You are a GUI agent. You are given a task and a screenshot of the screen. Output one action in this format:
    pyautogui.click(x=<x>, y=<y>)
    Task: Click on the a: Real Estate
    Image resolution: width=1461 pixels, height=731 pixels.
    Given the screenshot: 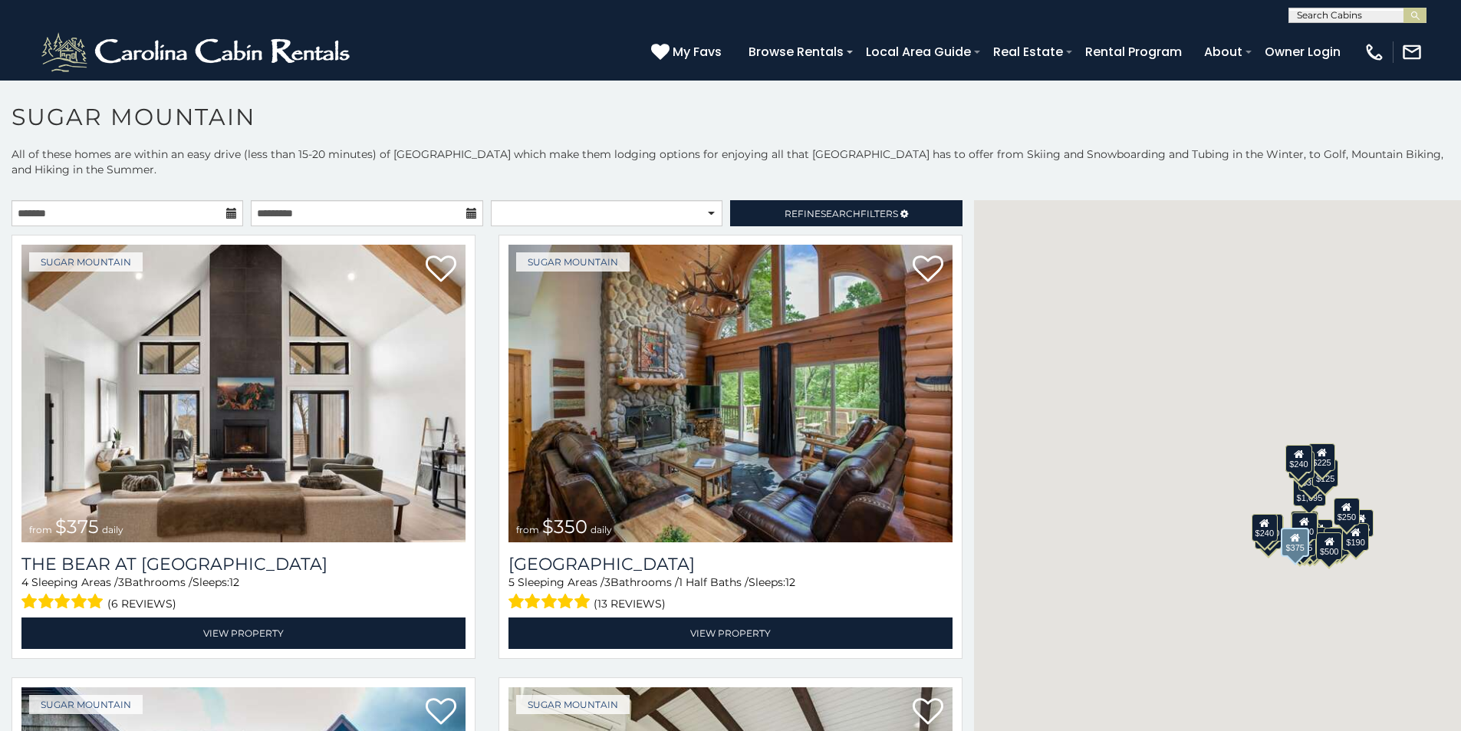 What is the action you would take?
    pyautogui.click(x=1028, y=51)
    